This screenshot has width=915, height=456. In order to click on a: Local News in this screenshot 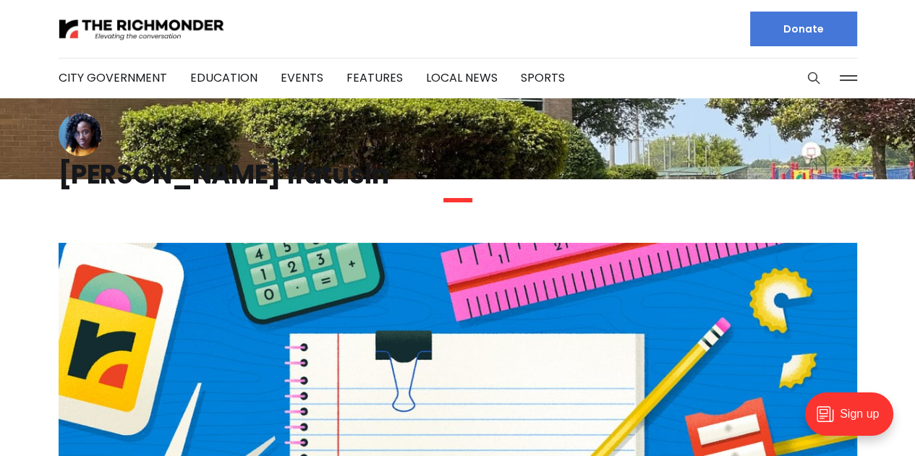, I will do `click(461, 77)`.